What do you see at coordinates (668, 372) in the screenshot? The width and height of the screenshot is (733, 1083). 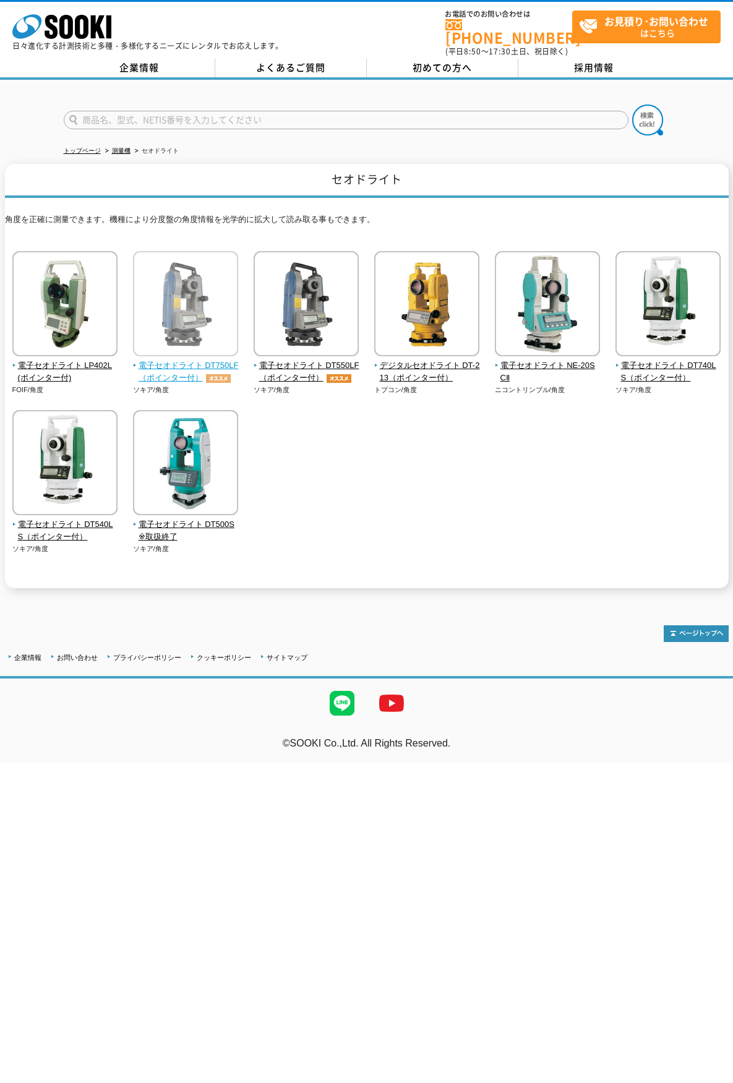 I see `span: 電子セオドライト DT740LS（ポインター付）` at bounding box center [668, 372].